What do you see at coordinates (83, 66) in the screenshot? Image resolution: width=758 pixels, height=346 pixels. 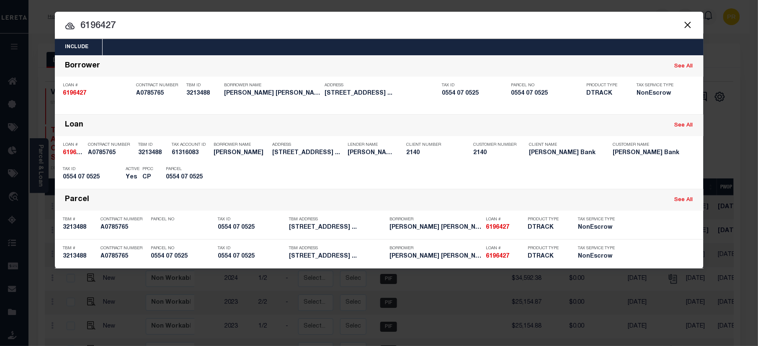 I see `div: Borrower` at bounding box center [83, 66].